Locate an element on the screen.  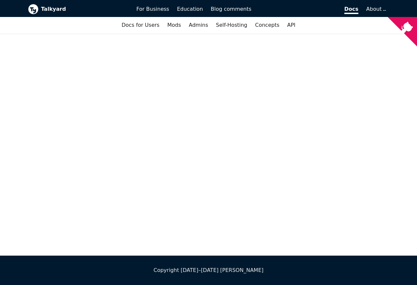
b: Talkyard is located at coordinates (84, 9).